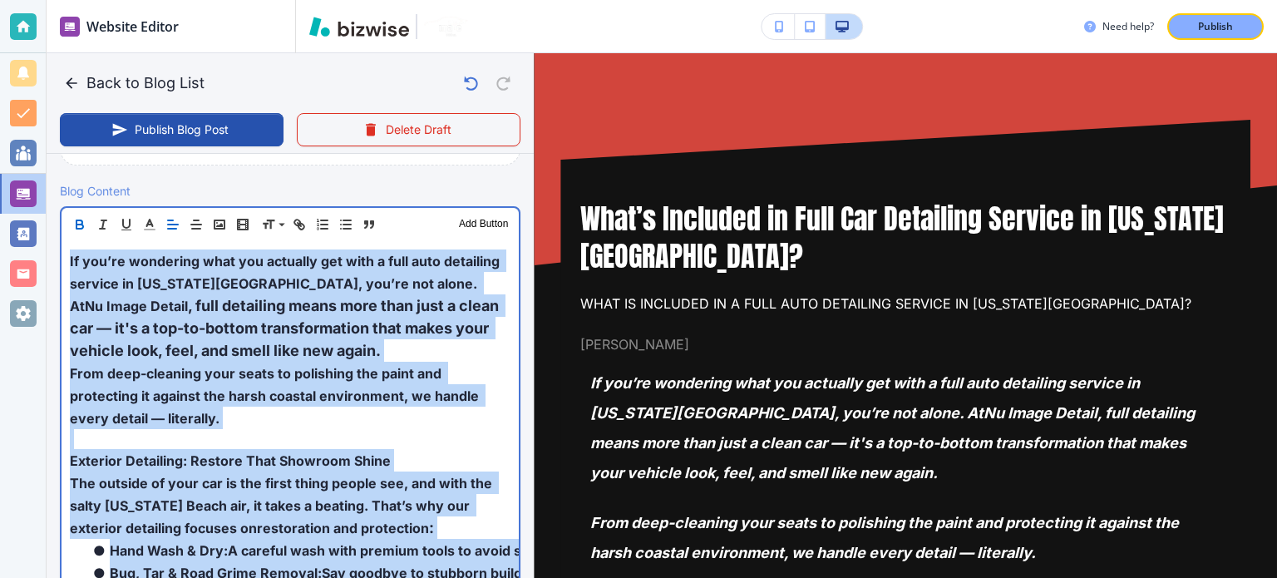 This screenshot has width=1277, height=578. What do you see at coordinates (169, 550) in the screenshot?
I see `span: Hand Wash & Dry:` at bounding box center [169, 550].